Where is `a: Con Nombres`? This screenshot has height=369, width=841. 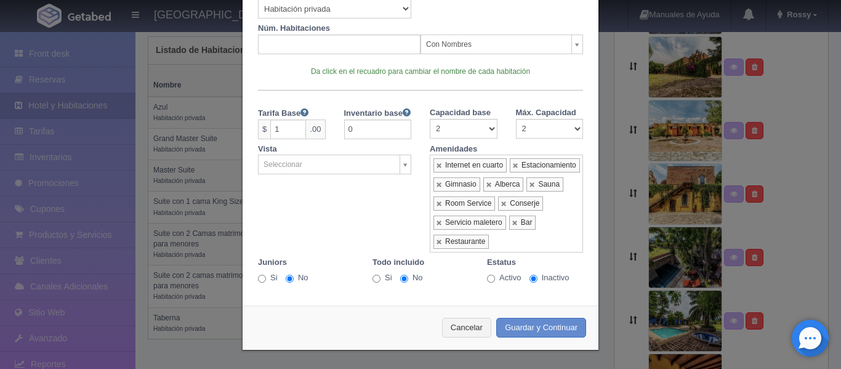
a: Con Nombres is located at coordinates (502, 44).